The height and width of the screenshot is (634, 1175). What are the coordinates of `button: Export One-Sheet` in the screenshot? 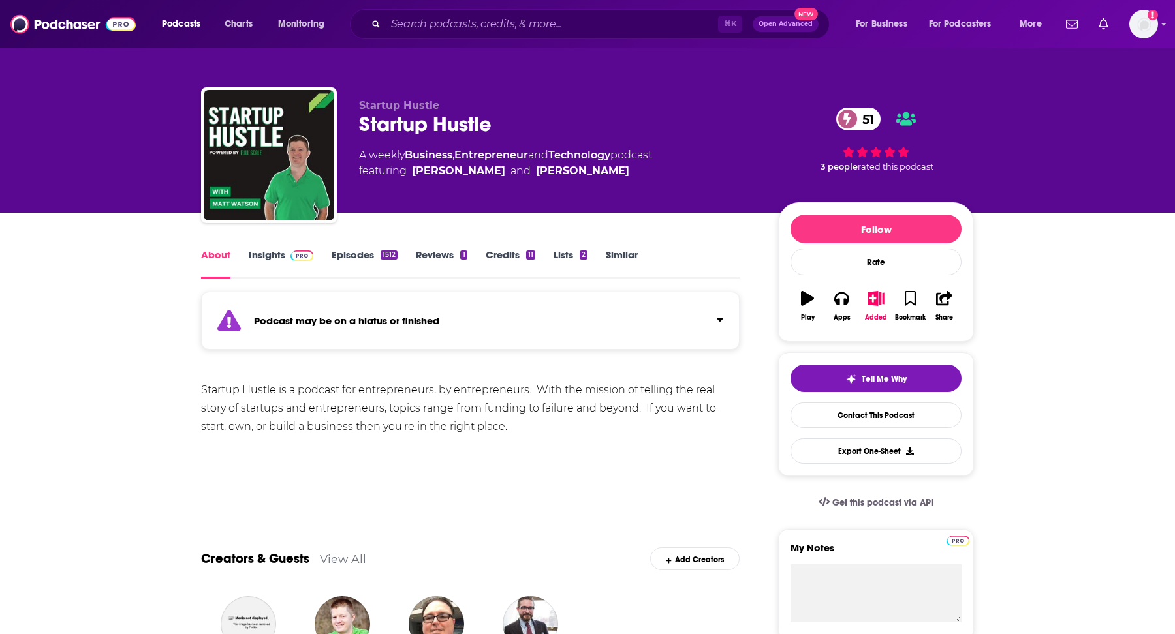 It's located at (876, 451).